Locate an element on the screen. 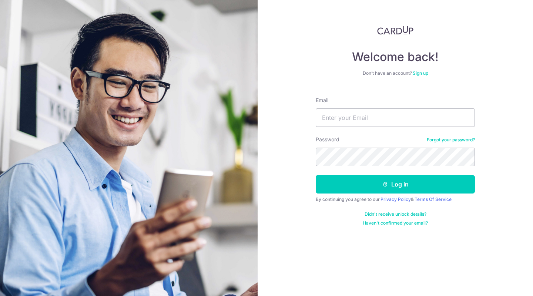 The height and width of the screenshot is (296, 533). img: CardUp Logo is located at coordinates (395, 30).